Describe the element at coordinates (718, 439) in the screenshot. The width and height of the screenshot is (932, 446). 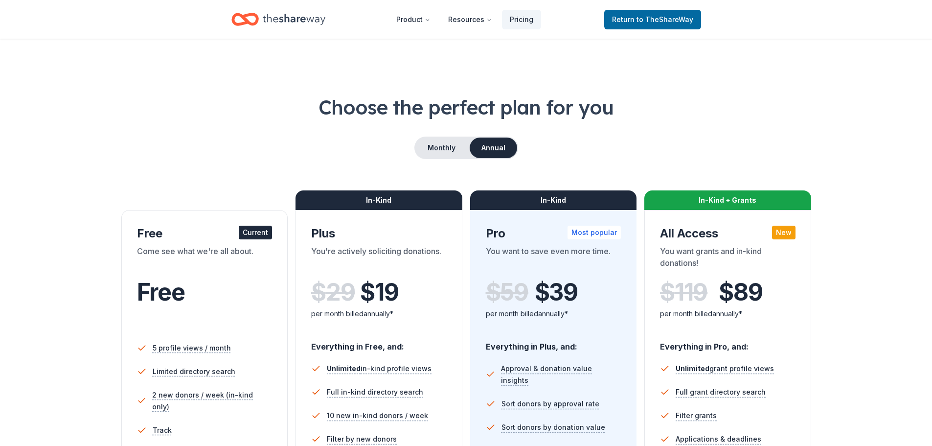
I see `span: Applications & deadlines` at that location.